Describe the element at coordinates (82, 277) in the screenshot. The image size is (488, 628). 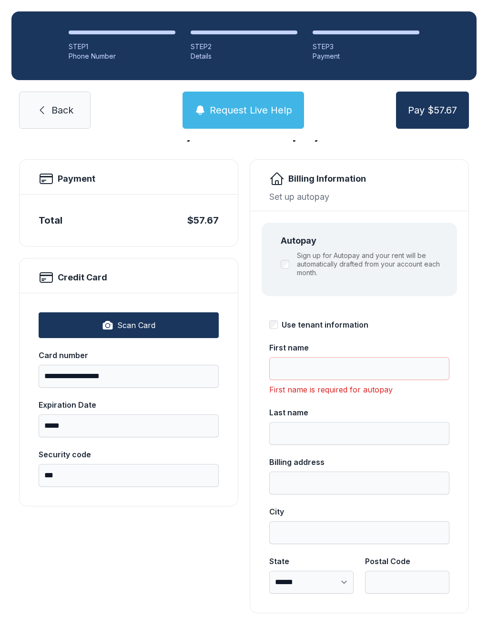
I see `h2: Credit Card` at that location.